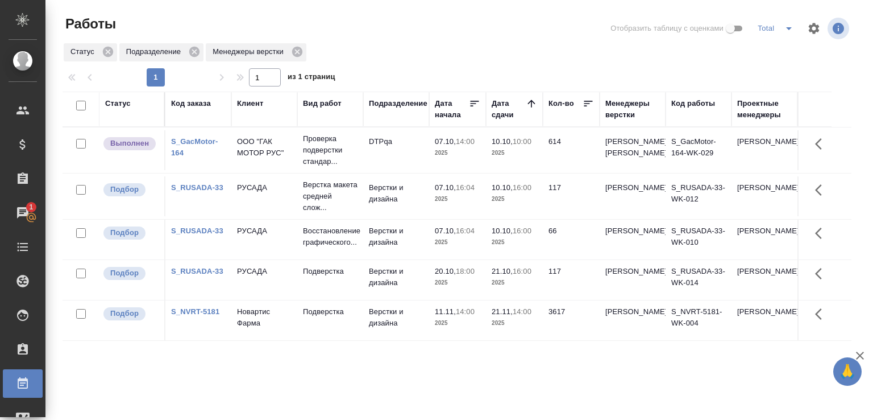 The width and height of the screenshot is (873, 420). What do you see at coordinates (264, 317) in the screenshot?
I see `p: Новартис Фарма` at bounding box center [264, 317].